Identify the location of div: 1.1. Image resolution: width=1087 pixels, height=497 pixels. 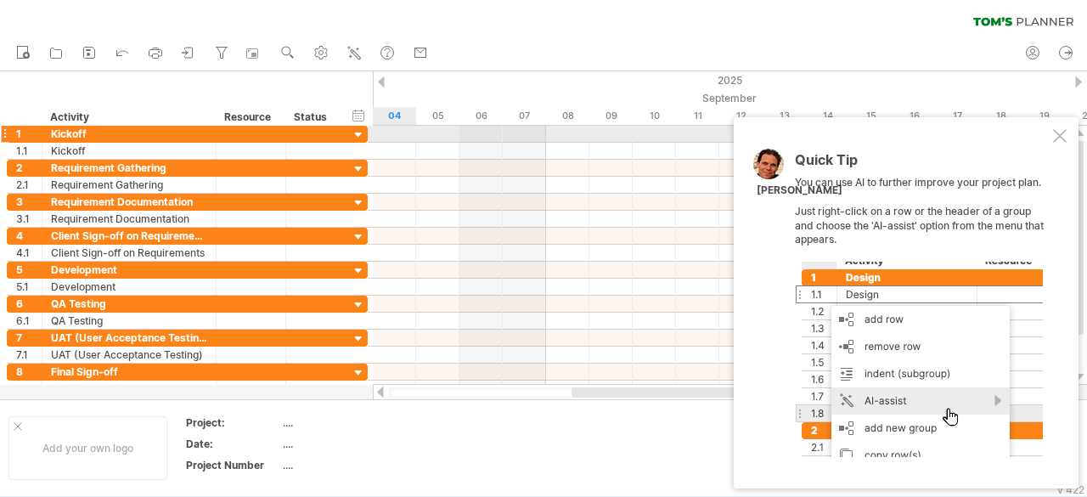
(29, 150).